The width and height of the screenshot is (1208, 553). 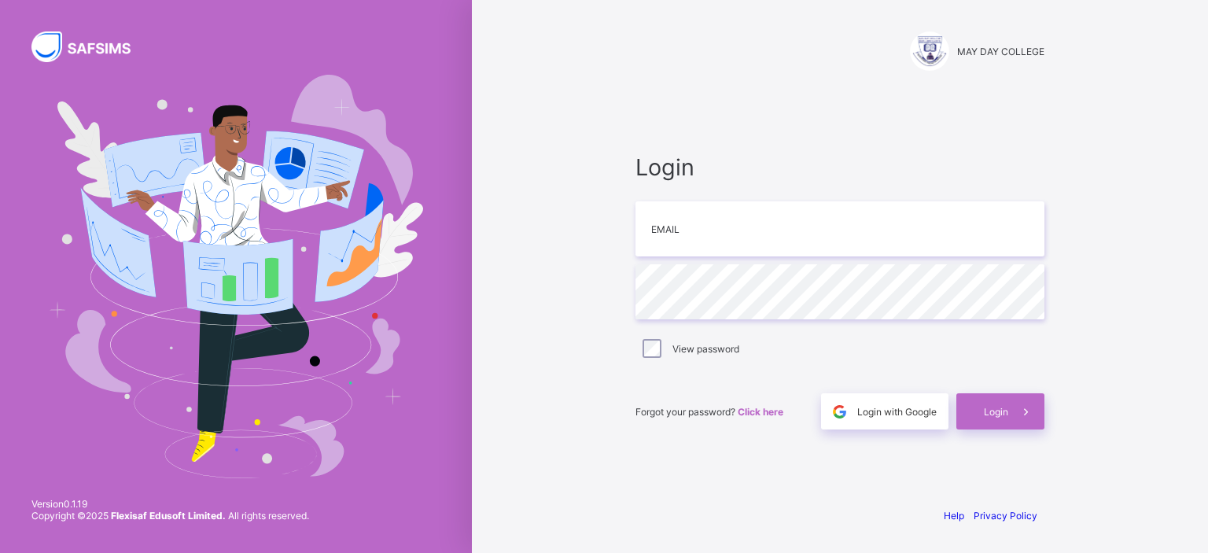 I want to click on a: Click here, so click(x=761, y=411).